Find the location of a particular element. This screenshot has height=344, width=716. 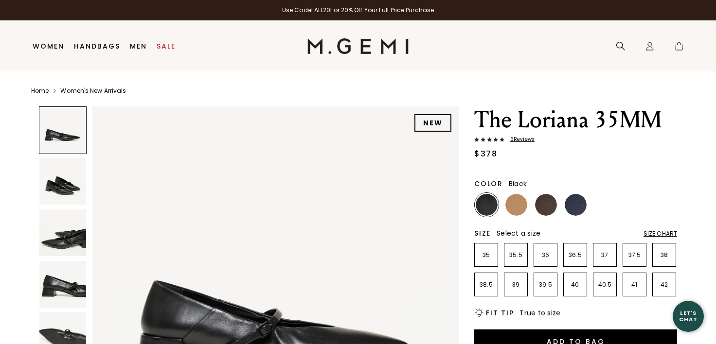

img: Navy is located at coordinates (575, 205).